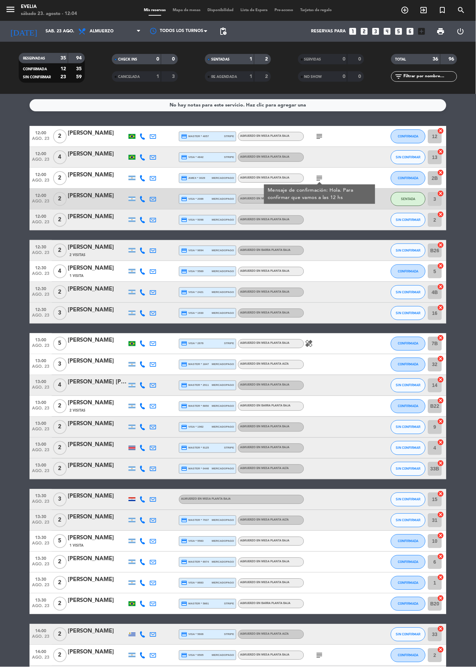 This screenshot has height=667, width=476. Describe the element at coordinates (461, 31) in the screenshot. I see `div: LOG OUT` at that location.